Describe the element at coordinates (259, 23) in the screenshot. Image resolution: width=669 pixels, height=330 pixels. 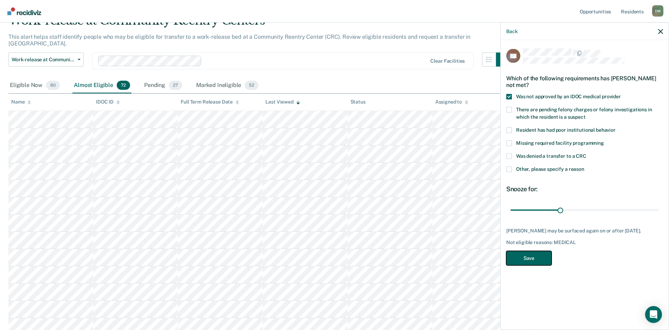
I see `div: Work-release at Community Reentry Centers` at that location.